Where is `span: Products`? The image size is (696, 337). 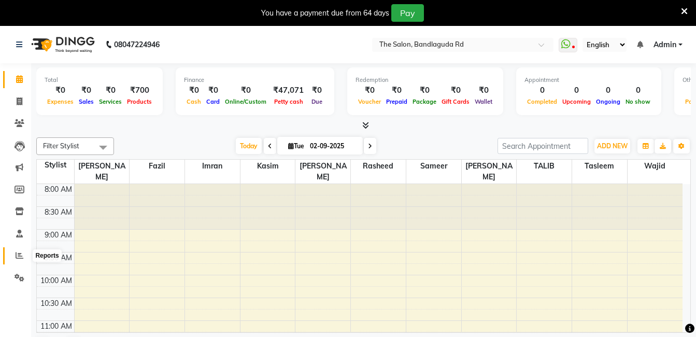
span: Products is located at coordinates (139, 102).